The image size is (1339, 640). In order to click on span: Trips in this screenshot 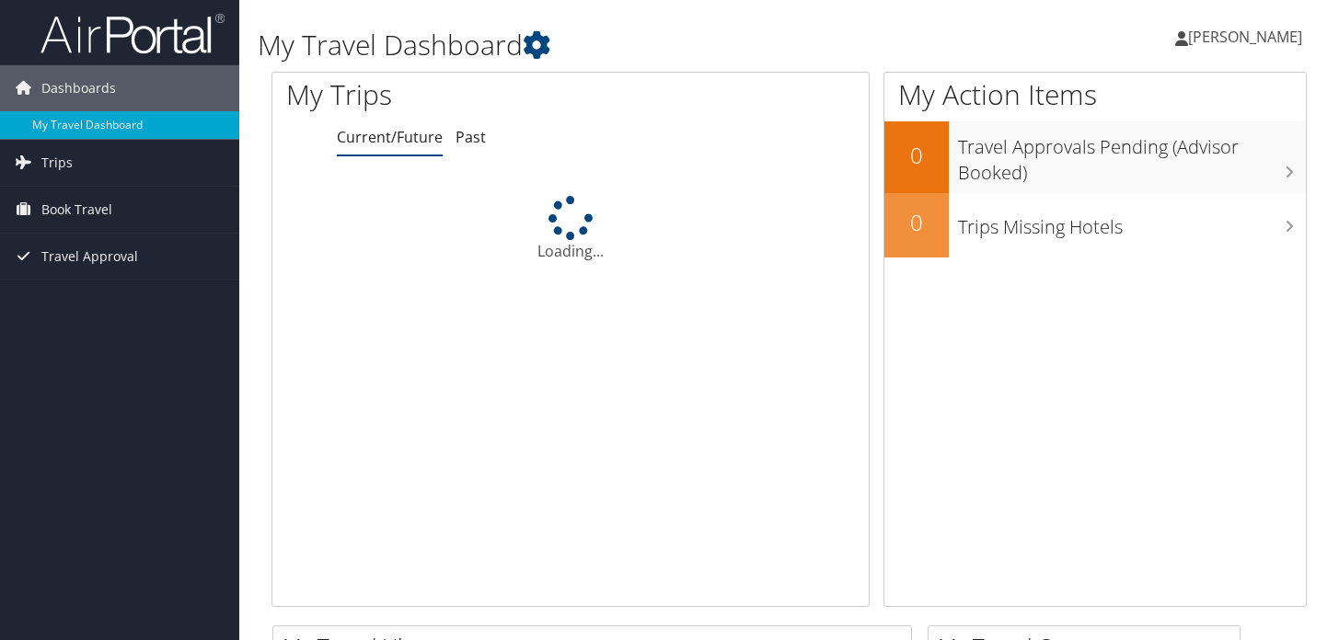, I will do `click(57, 163)`.